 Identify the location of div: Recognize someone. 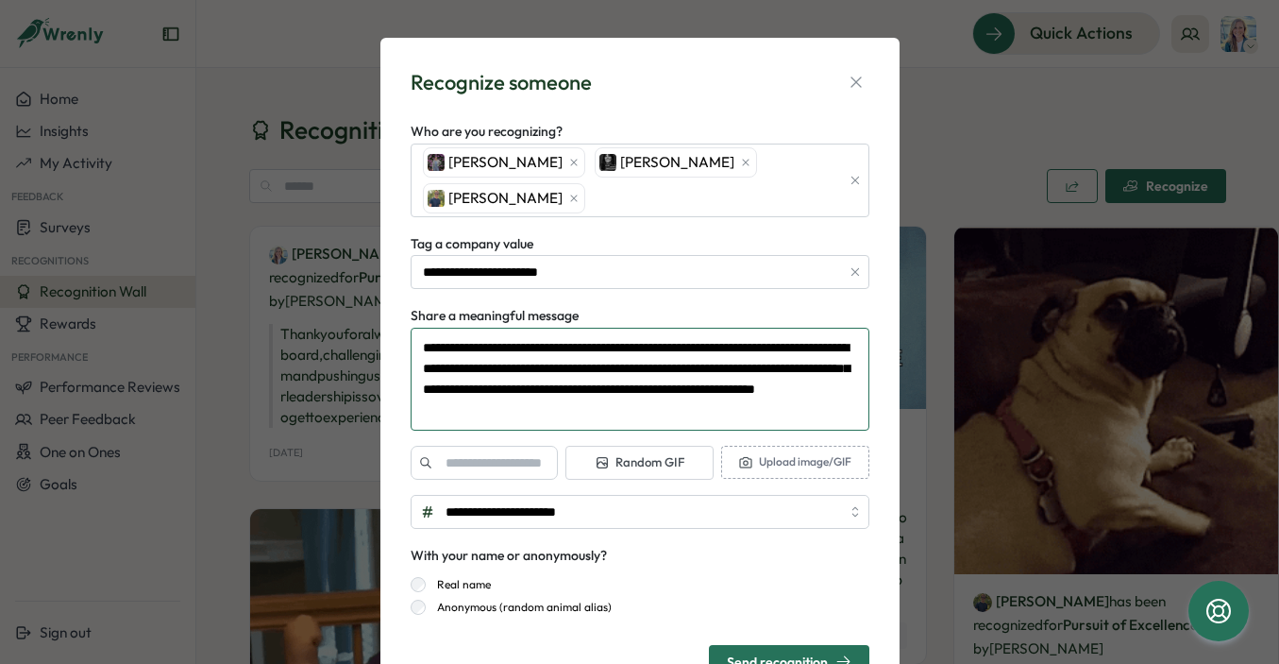
(501, 82).